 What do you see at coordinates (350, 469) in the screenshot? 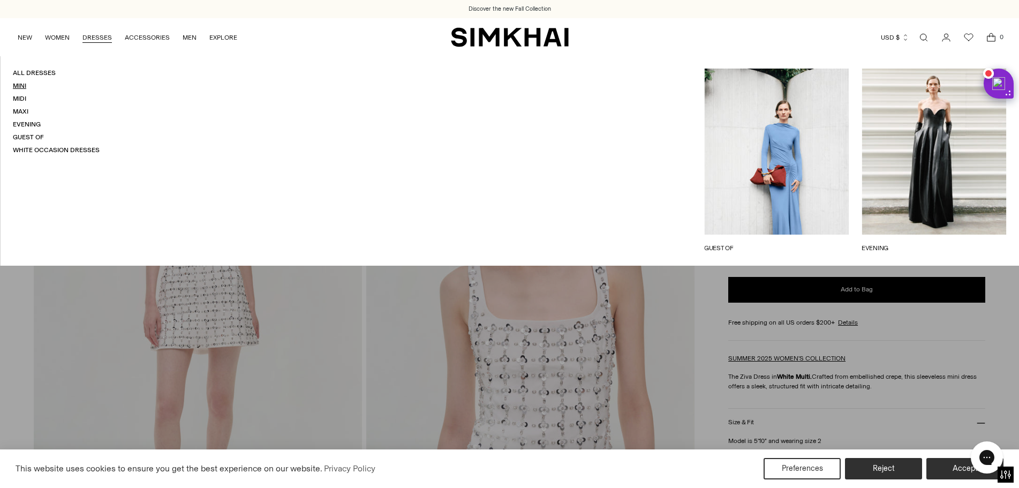
I see `a: Privacy Policy (opens in a new tab)` at bounding box center [350, 469].